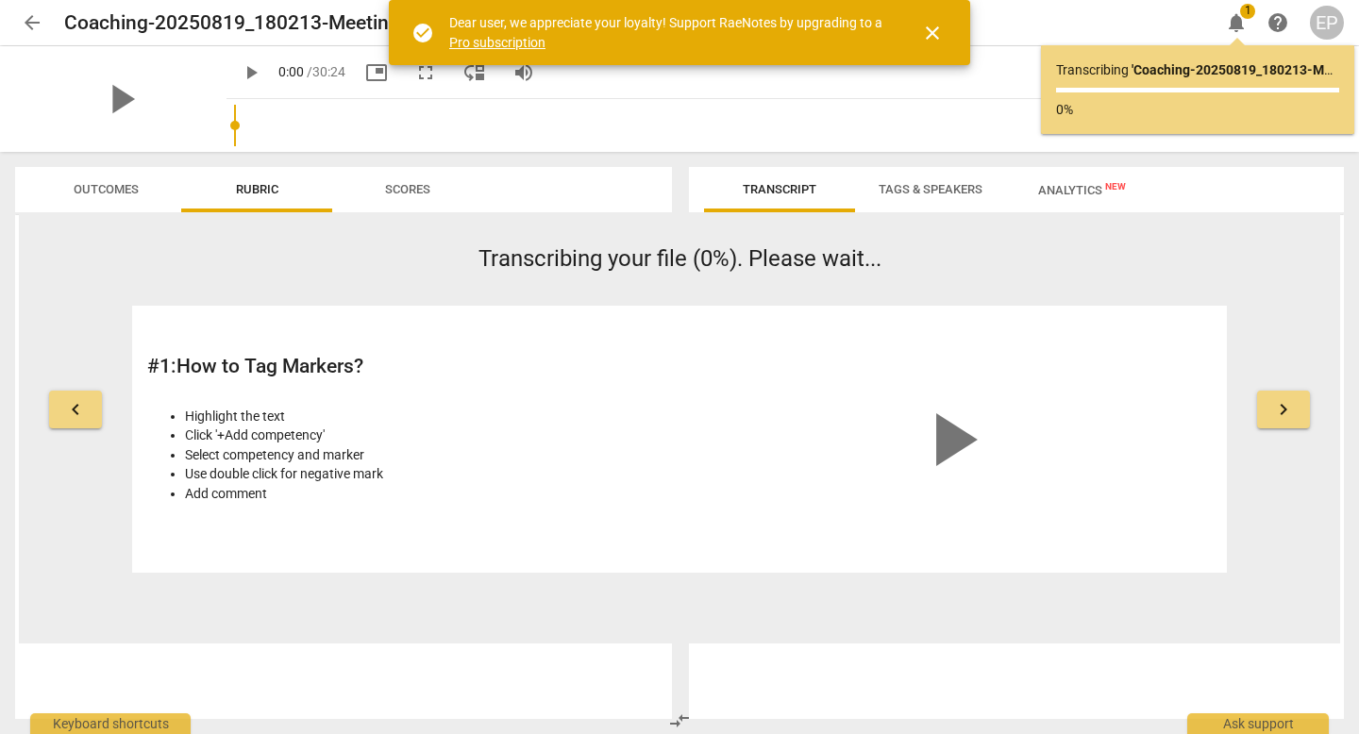  I want to click on span: Tags & Speakers, so click(930, 189).